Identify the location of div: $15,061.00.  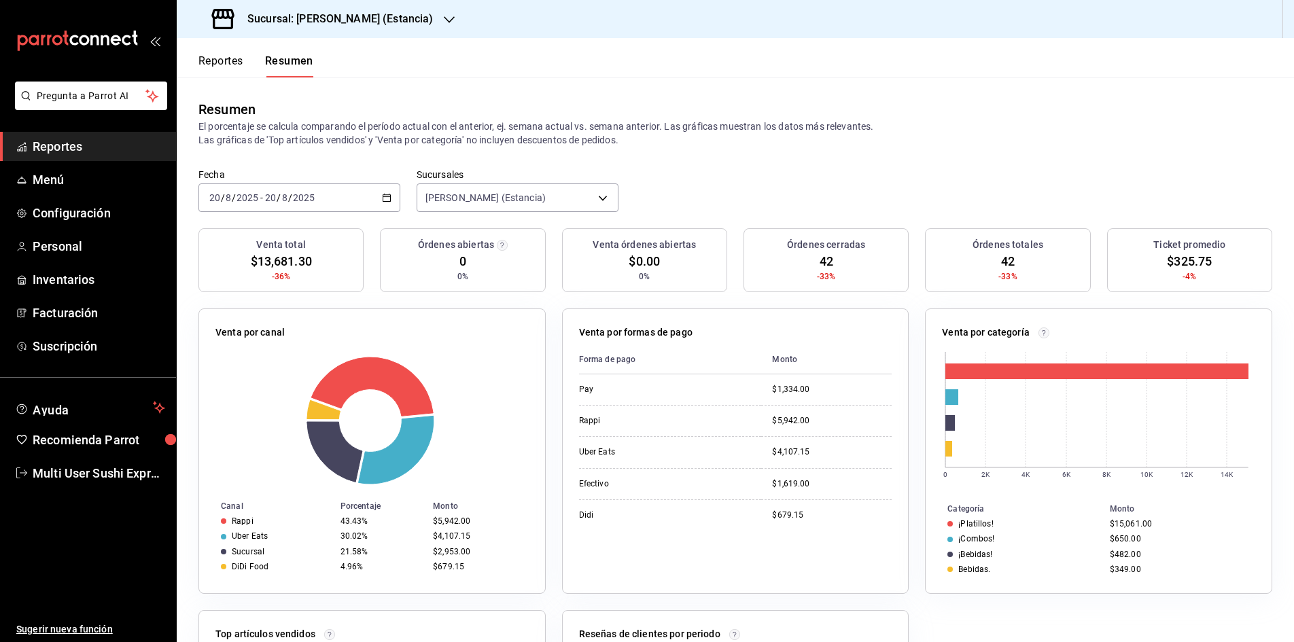
(1180, 524).